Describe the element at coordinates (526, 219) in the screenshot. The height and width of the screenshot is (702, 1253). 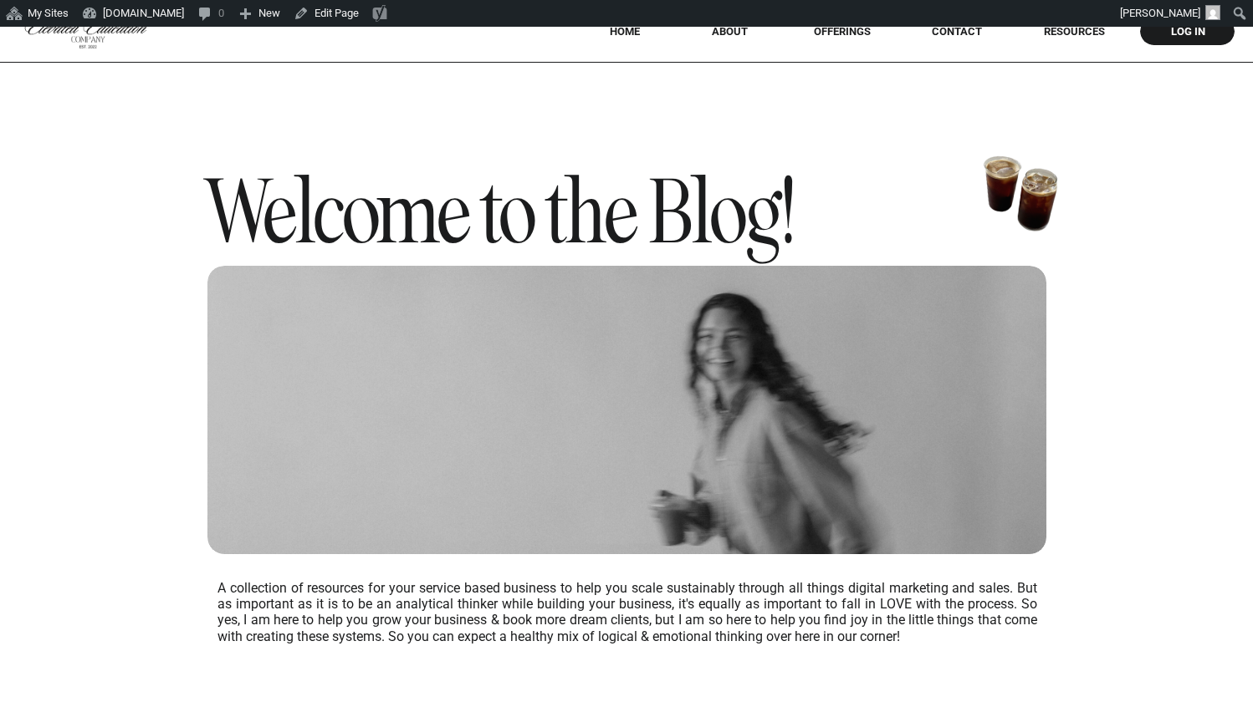
I see `h1: Welcome to the Blog!` at that location.